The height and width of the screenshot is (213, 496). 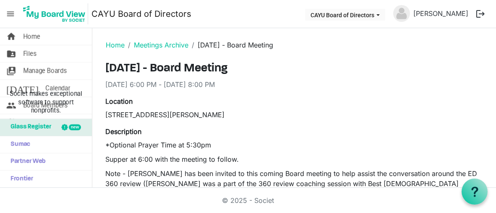 What do you see at coordinates (11, 37) in the screenshot?
I see `span: home` at bounding box center [11, 37].